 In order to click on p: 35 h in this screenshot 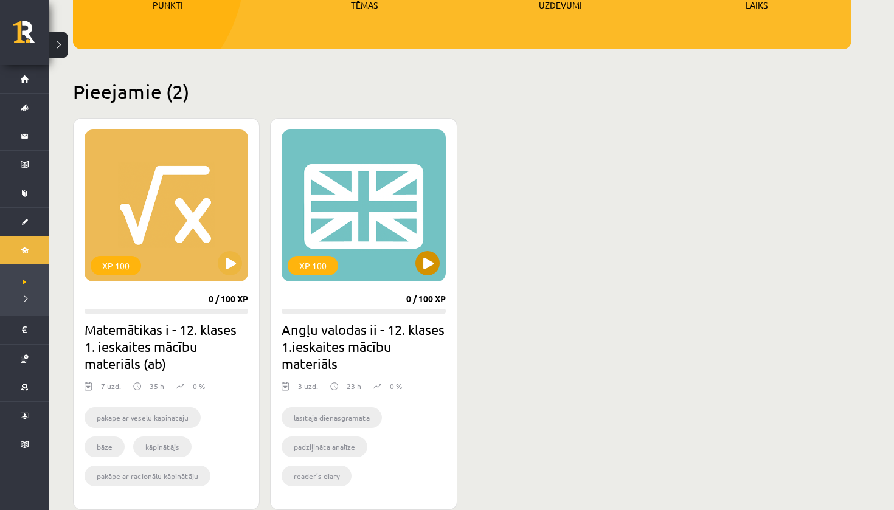, I will do `click(157, 386)`.